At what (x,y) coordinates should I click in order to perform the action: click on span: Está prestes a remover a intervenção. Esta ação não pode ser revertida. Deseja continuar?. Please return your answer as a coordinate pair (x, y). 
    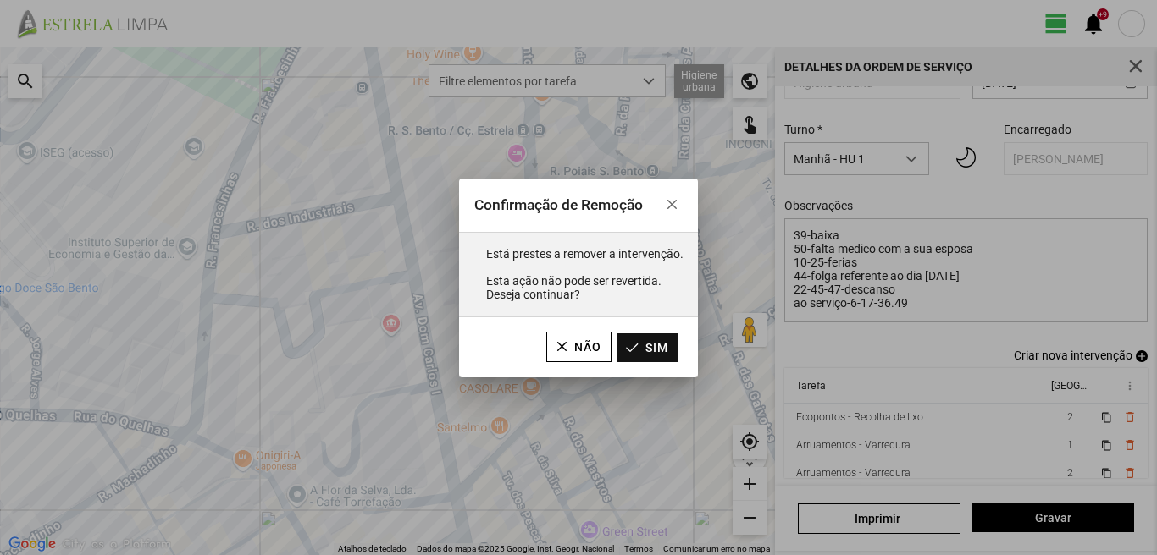
    Looking at the image, I should click on (584, 274).